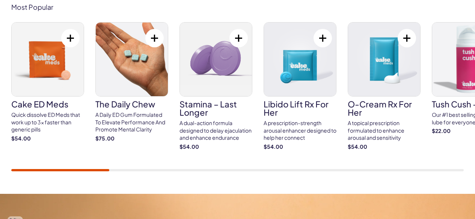 Image resolution: width=475 pixels, height=219 pixels. What do you see at coordinates (300, 108) in the screenshot?
I see `h3: Libido Lift Rx For Her` at bounding box center [300, 108].